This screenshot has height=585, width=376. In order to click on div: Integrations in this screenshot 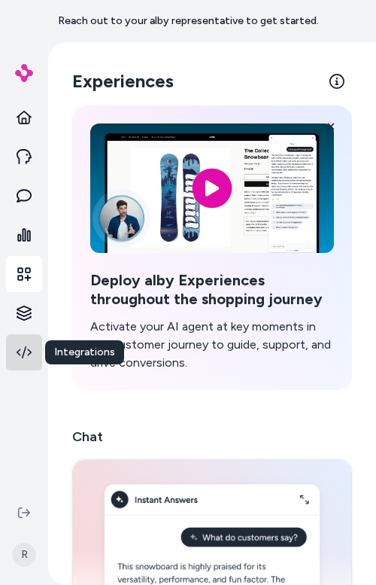, I will do `click(84, 352)`.